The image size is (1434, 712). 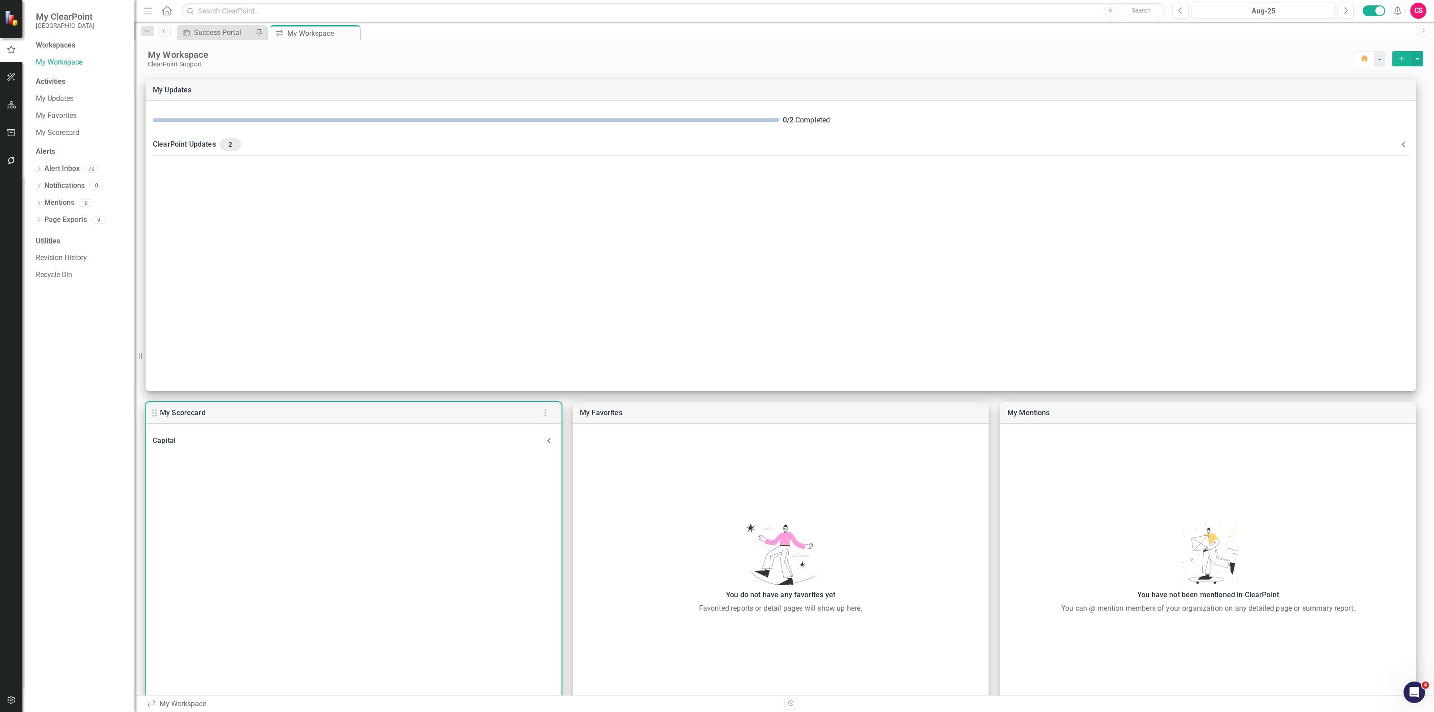 I want to click on div: Utilities, so click(x=81, y=241).